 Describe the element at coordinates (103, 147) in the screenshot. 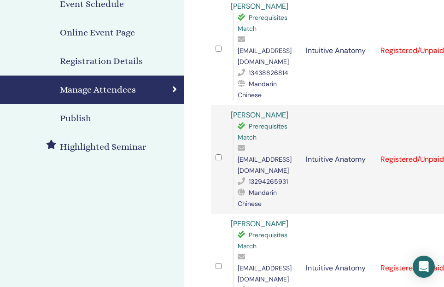

I see `h4: Highlighted Seminar` at that location.